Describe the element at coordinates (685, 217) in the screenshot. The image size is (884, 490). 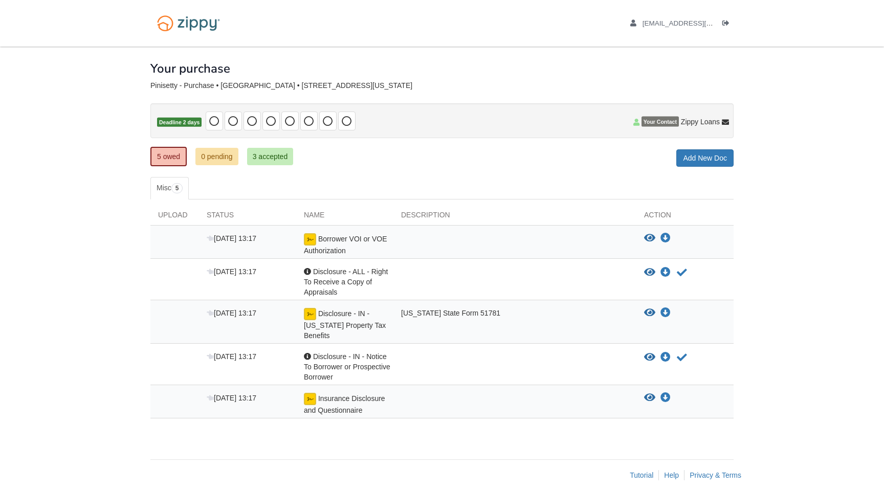
I see `div: Action` at that location.